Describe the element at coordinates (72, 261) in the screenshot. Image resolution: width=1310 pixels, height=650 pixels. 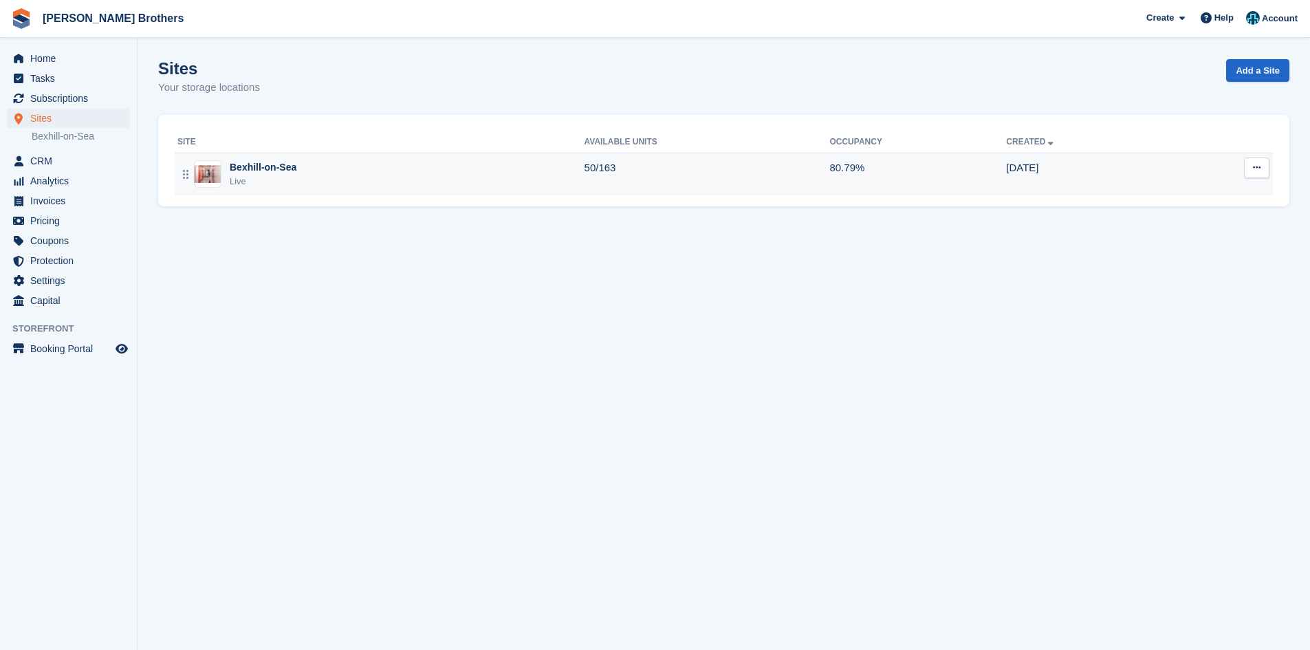
I see `span: Protection` at that location.